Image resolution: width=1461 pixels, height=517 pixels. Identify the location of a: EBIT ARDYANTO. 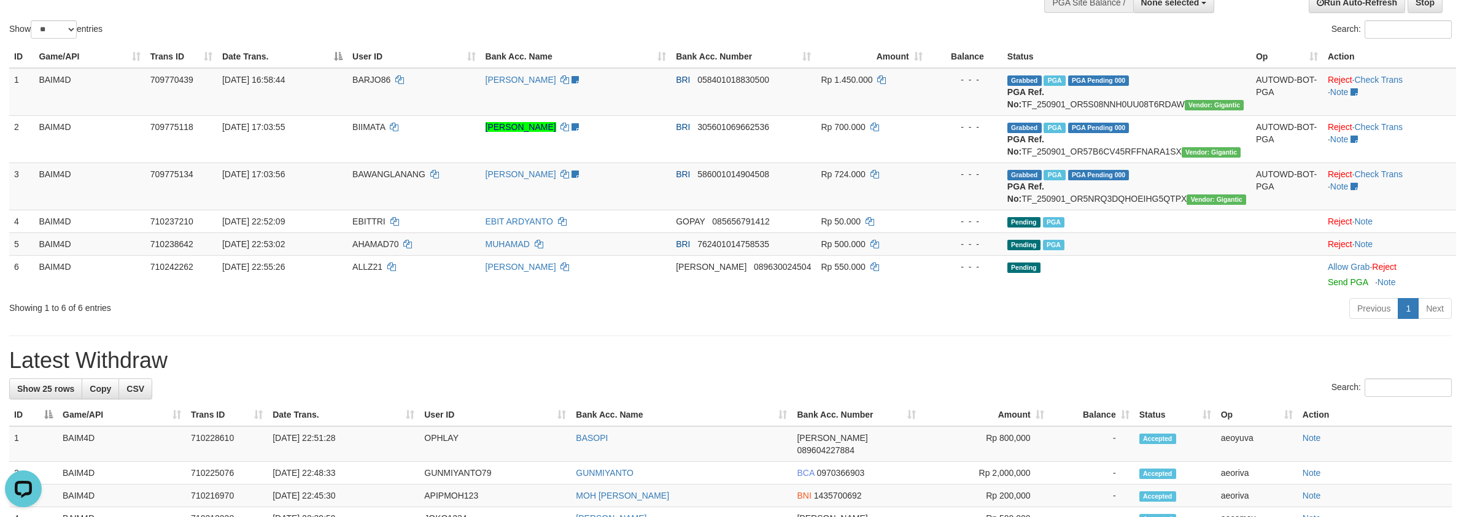
(519, 222).